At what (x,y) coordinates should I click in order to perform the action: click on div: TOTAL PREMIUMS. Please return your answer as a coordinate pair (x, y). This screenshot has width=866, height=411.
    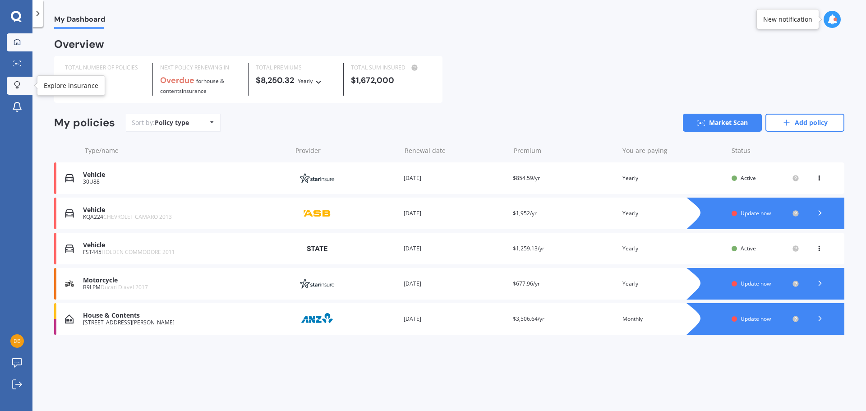
    Looking at the image, I should click on (296, 68).